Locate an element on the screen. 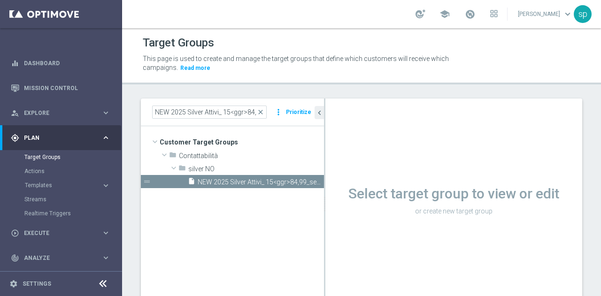 Image resolution: width=601 pixels, height=296 pixels. span: Templates is located at coordinates (58, 186).